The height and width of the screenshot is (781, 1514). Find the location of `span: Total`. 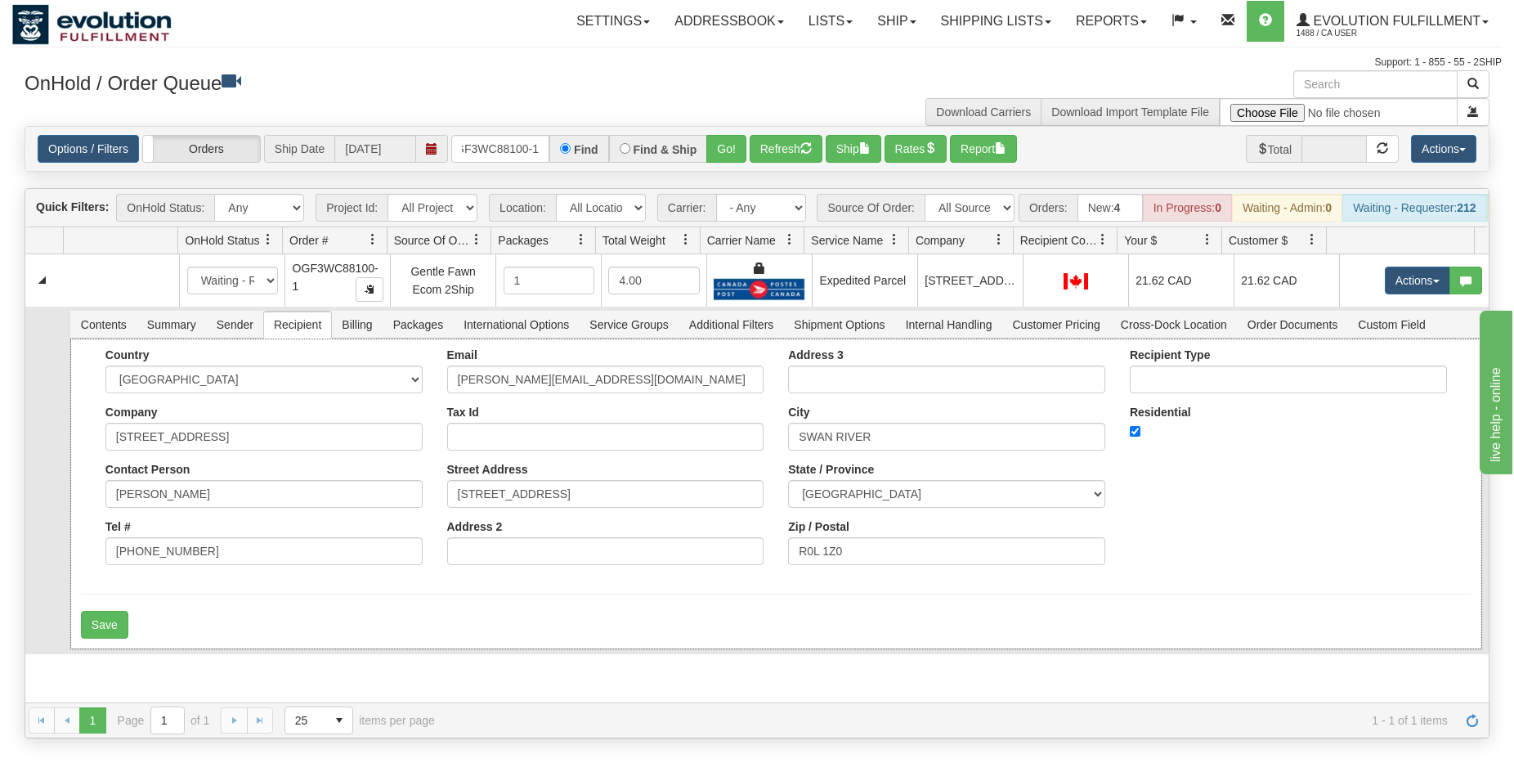

span: Total is located at coordinates (1274, 149).